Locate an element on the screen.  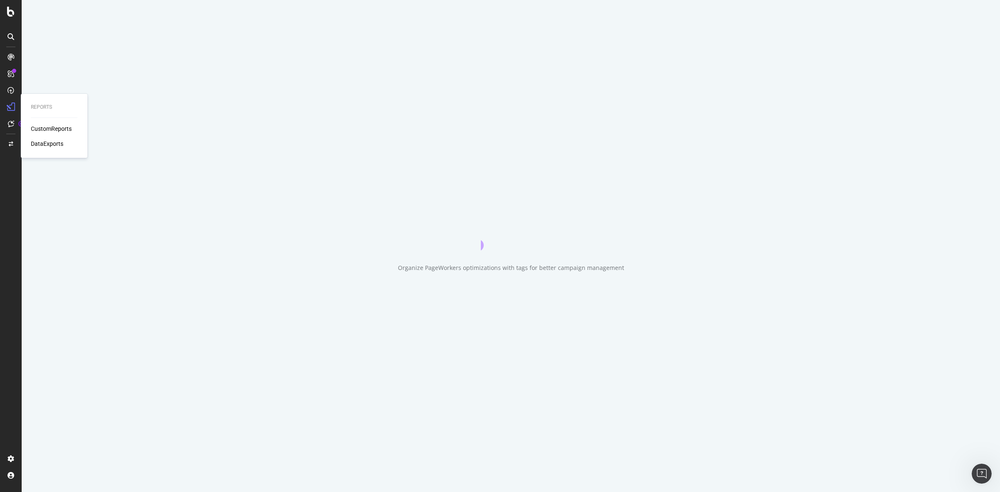
div: animation is located at coordinates (511, 235).